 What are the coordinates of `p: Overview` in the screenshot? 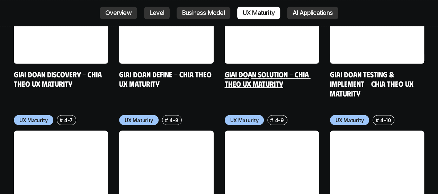 It's located at (118, 13).